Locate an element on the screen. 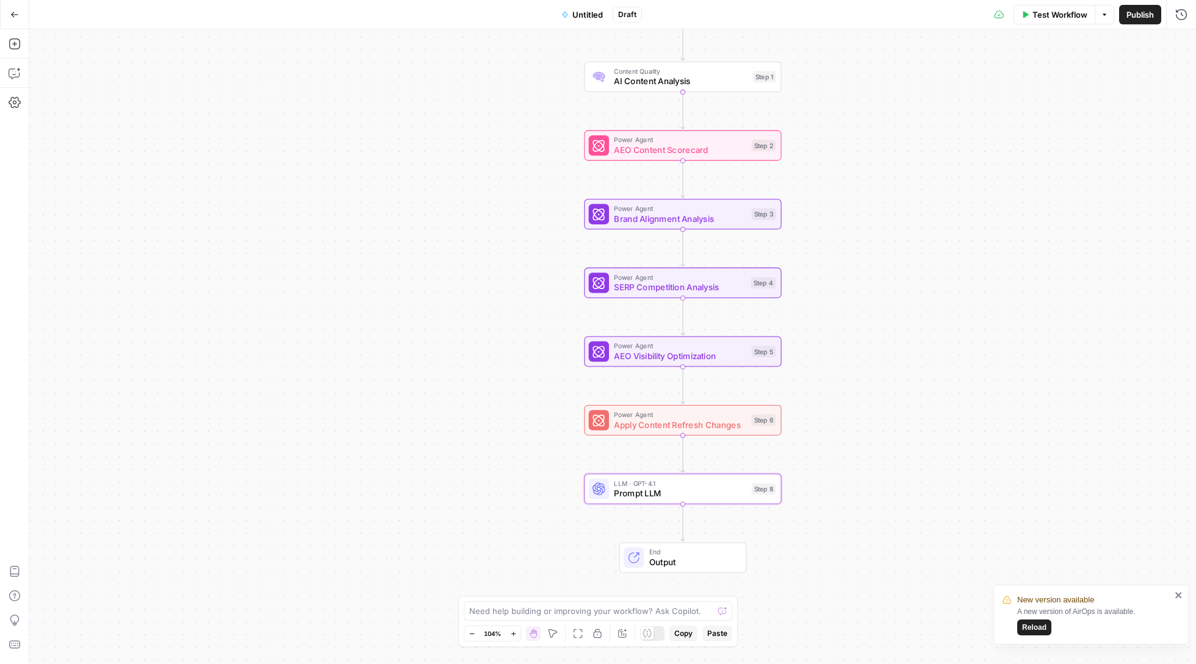 The image size is (1196, 664). span: 104% is located at coordinates (492, 634).